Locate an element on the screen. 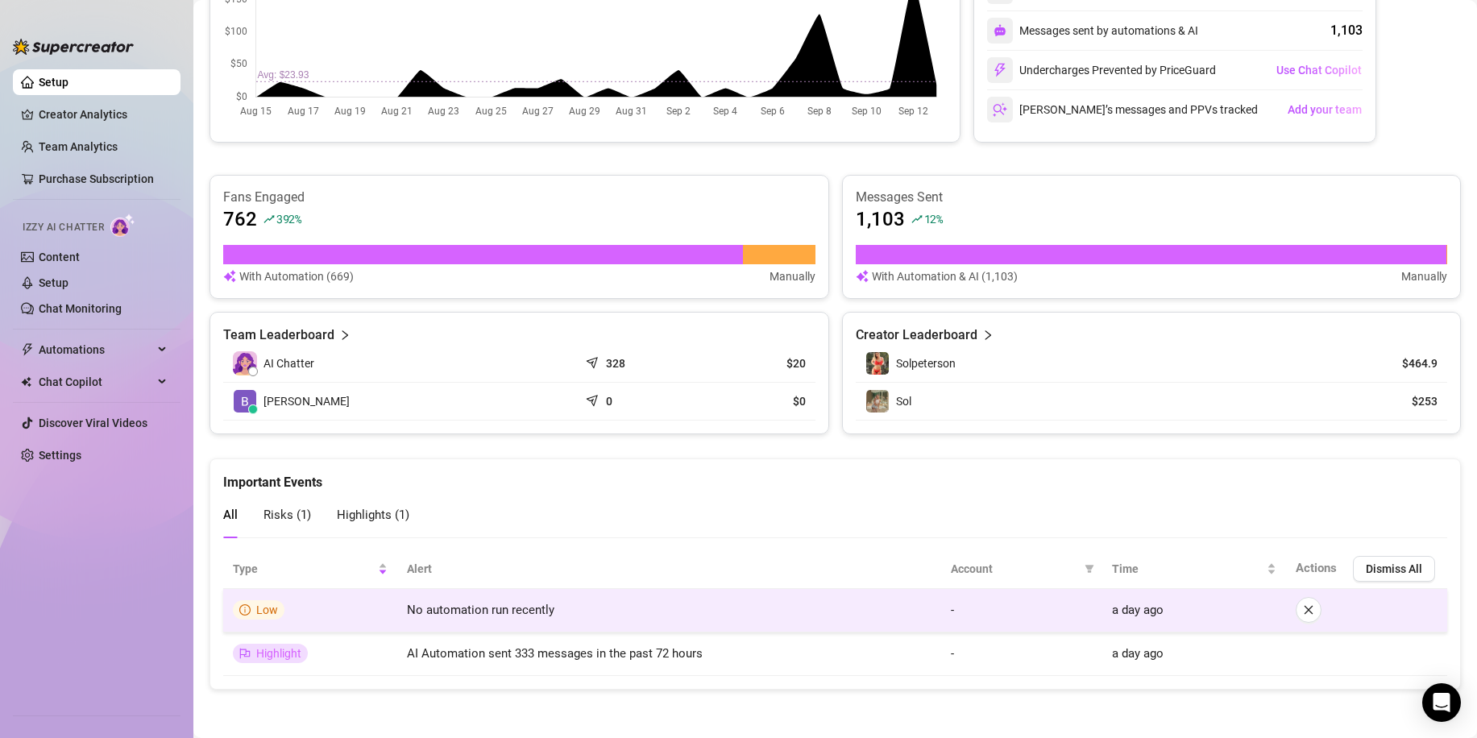 The image size is (1477, 738). article: 328 is located at coordinates (616, 363).